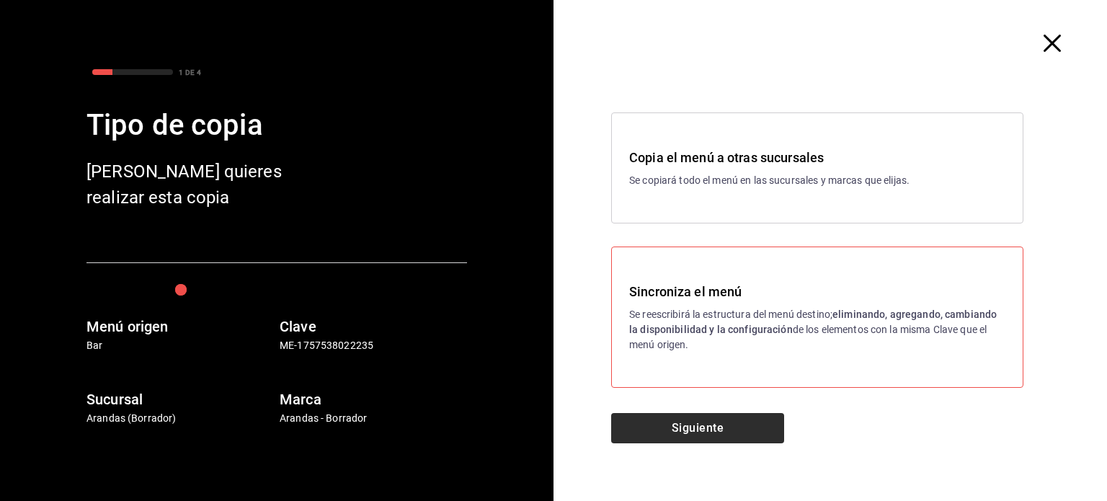  What do you see at coordinates (817, 157) in the screenshot?
I see `h3: Copia el menú a otras sucursales` at bounding box center [817, 157].